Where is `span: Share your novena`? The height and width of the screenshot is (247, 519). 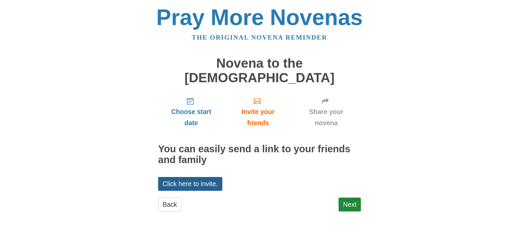
span: Share your novena is located at coordinates (326, 117).